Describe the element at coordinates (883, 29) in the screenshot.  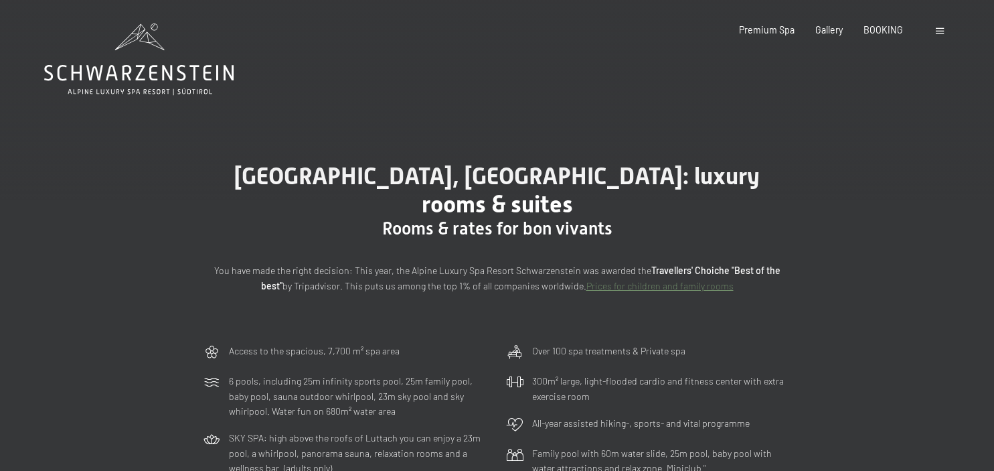
I see `span: BOOKING` at that location.